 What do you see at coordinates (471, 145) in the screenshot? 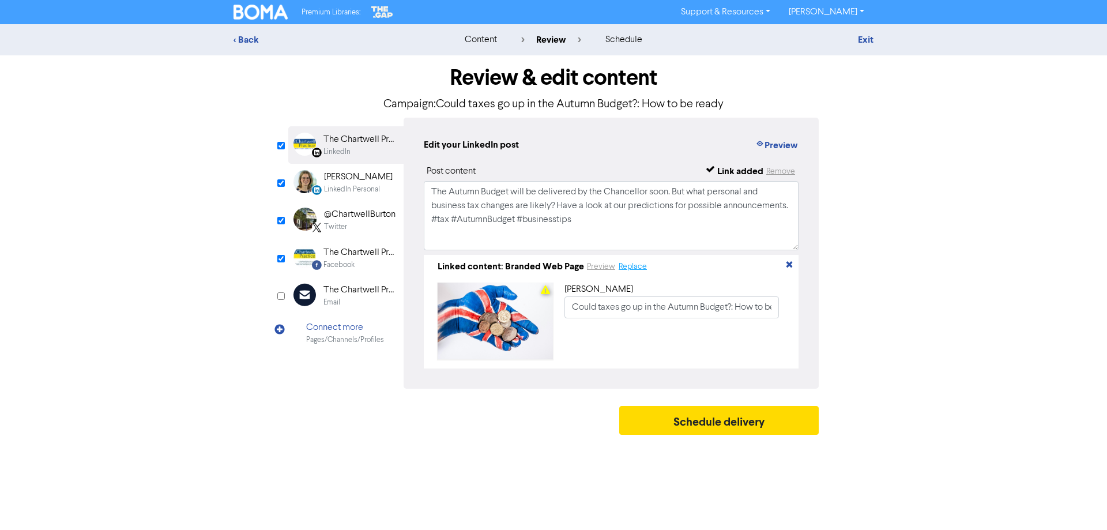
I see `div: Edit your LinkedIn post` at bounding box center [471, 145].